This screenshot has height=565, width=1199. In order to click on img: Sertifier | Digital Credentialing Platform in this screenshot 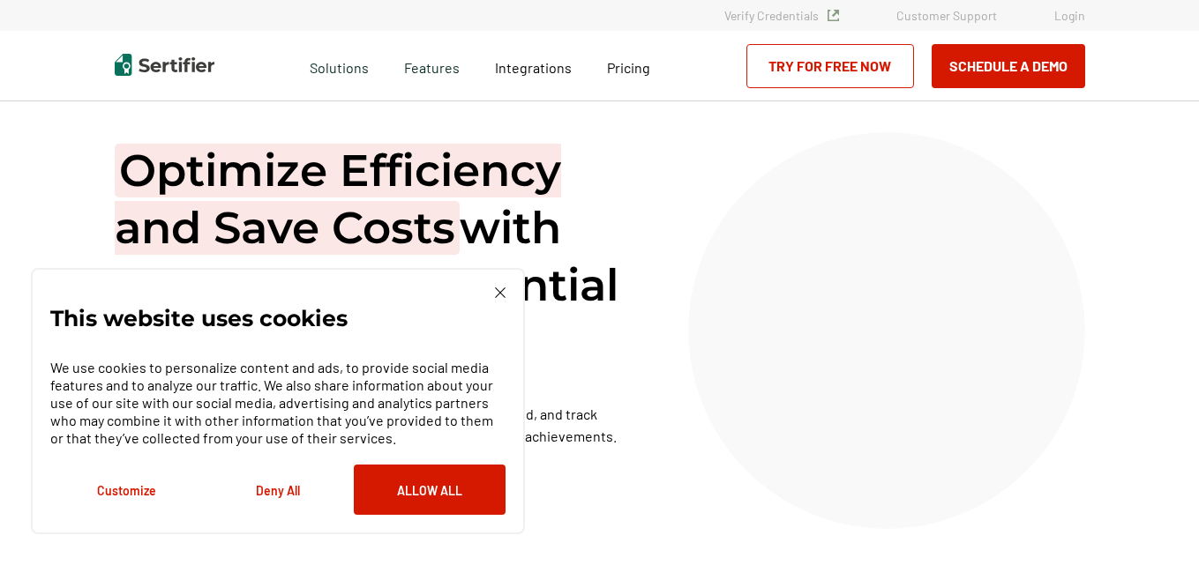, I will do `click(164, 64)`.